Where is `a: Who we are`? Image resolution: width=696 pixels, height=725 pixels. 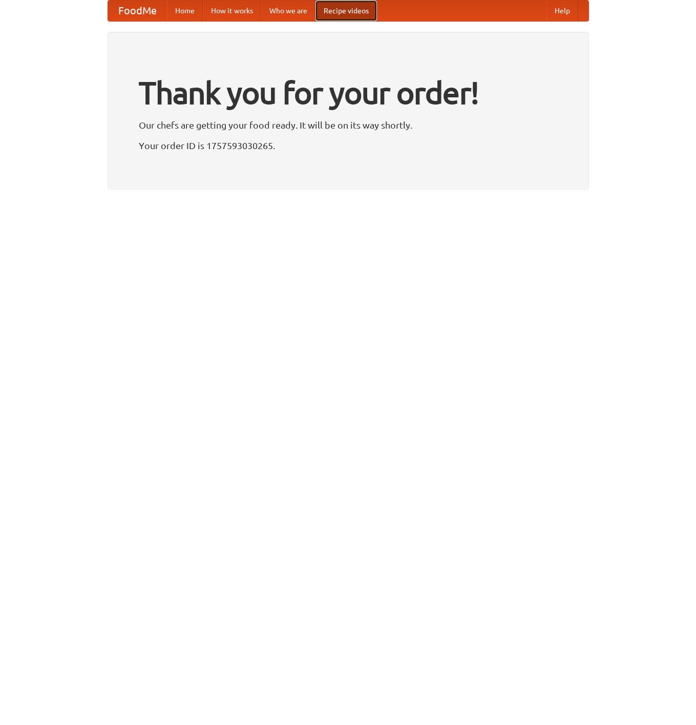
a: Who we are is located at coordinates (288, 11).